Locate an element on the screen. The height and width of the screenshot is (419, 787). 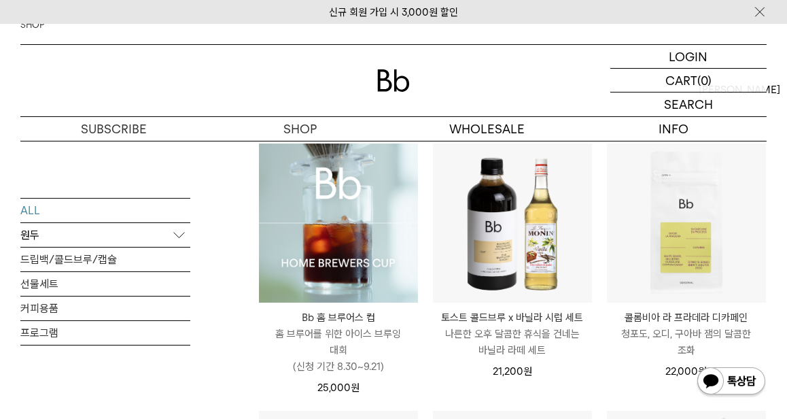
p: INFO is located at coordinates (673, 128).